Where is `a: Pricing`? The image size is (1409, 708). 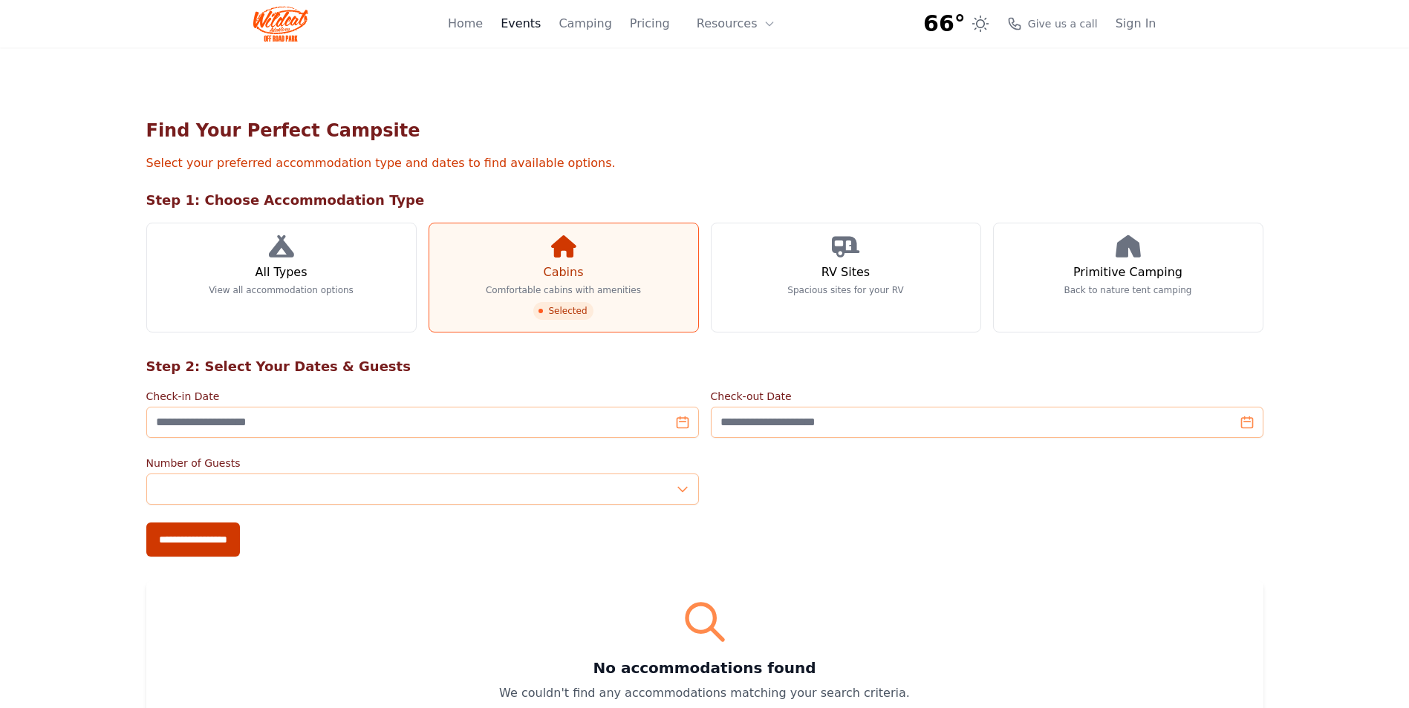 a: Pricing is located at coordinates (650, 24).